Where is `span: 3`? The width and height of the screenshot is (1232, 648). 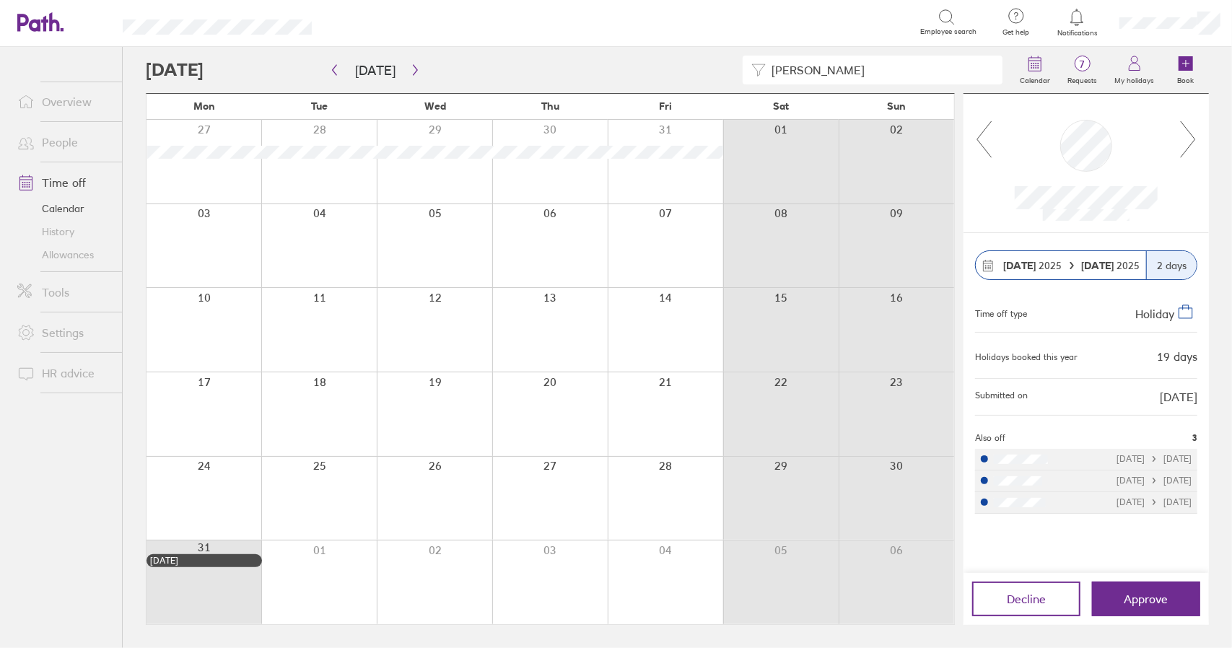
span: 3 is located at coordinates (1195, 438).